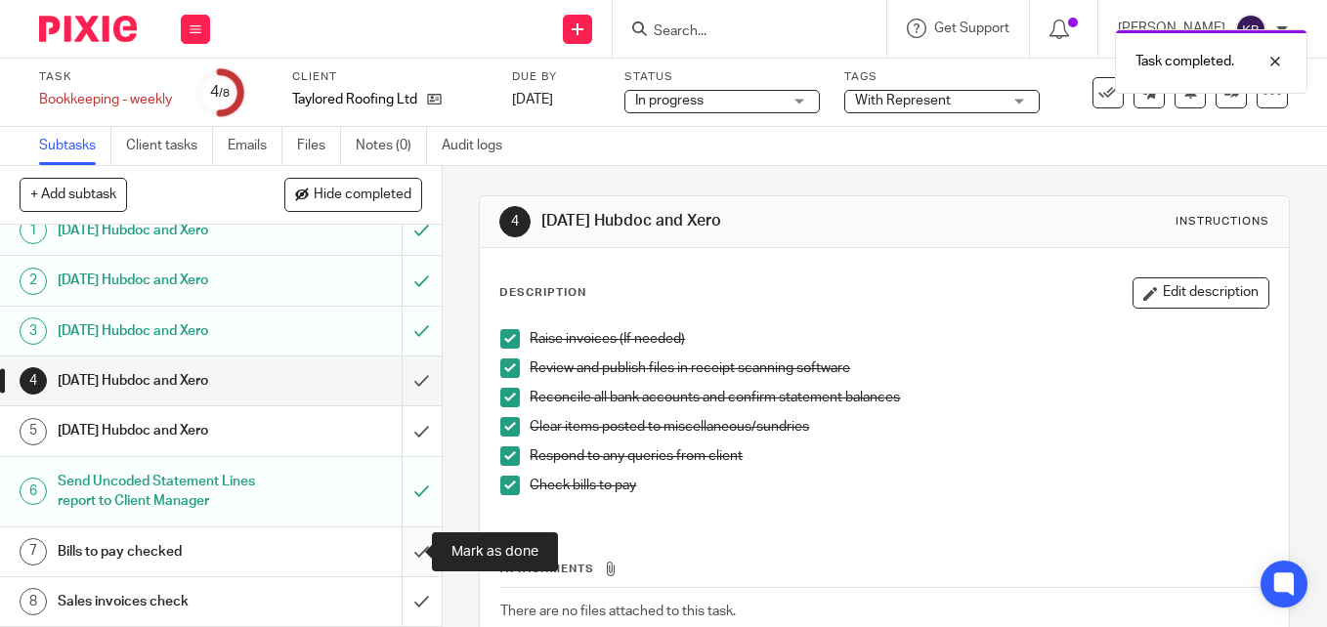 This screenshot has width=1327, height=627. I want to click on span: Attachments, so click(547, 569).